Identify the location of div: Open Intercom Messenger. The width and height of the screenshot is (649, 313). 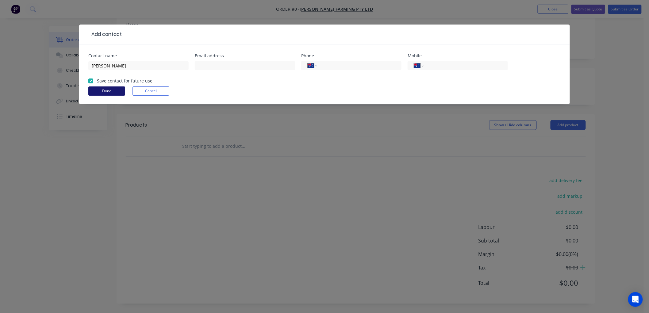
(635, 300).